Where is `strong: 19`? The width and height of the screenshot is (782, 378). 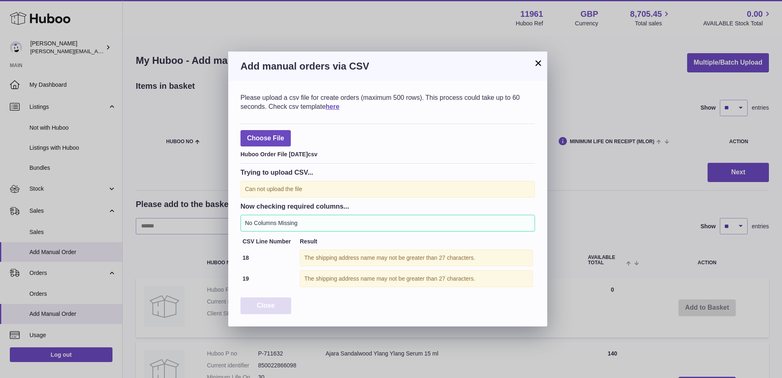 strong: 19 is located at coordinates (246, 278).